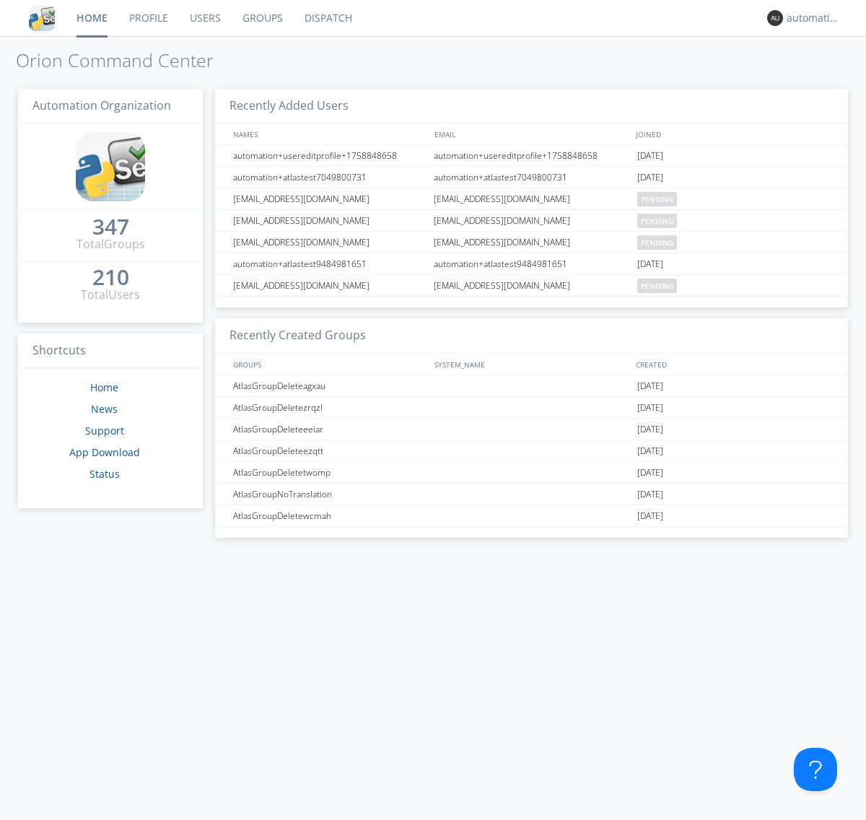  What do you see at coordinates (531, 364) in the screenshot?
I see `div: SYSTEM_NAME` at bounding box center [531, 364].